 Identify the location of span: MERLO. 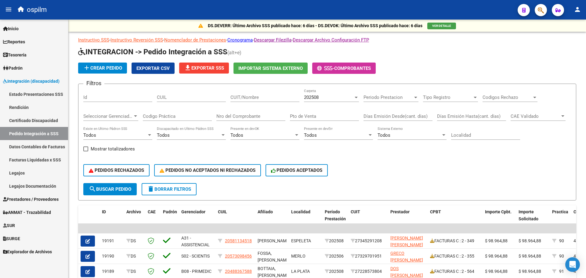
(298, 256).